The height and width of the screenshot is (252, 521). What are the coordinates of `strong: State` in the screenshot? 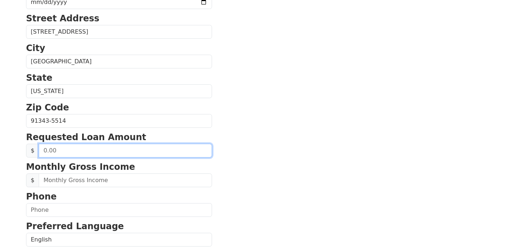 It's located at (39, 78).